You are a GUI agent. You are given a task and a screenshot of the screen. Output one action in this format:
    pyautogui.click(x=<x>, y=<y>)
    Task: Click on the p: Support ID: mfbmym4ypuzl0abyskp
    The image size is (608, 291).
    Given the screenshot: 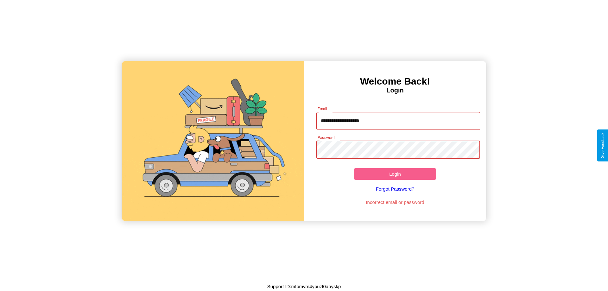 What is the action you would take?
    pyautogui.click(x=304, y=286)
    